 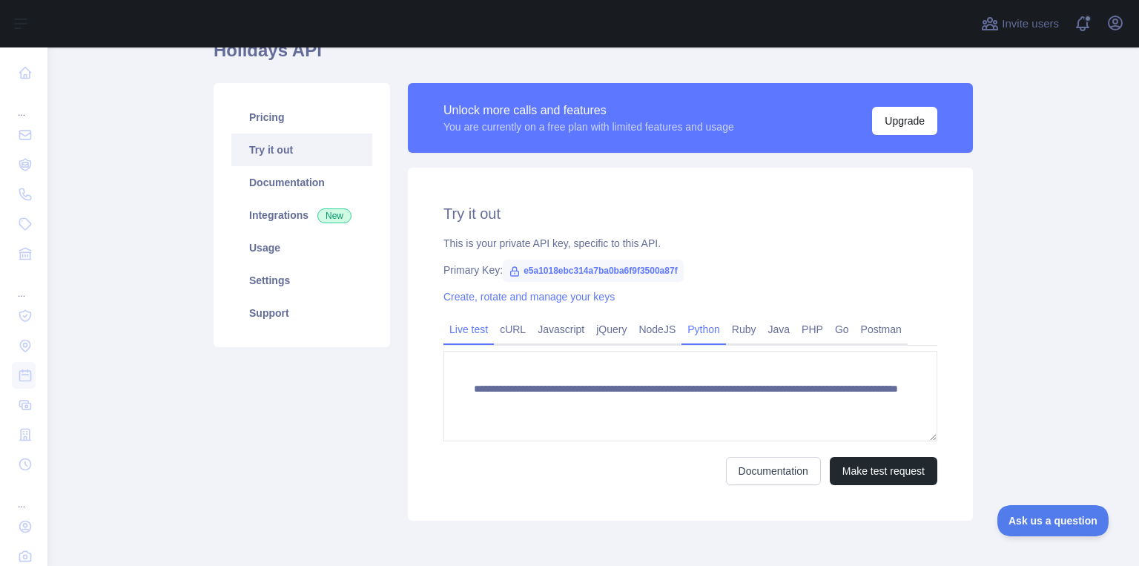 What do you see at coordinates (302, 313) in the screenshot?
I see `a: Support` at bounding box center [302, 313].